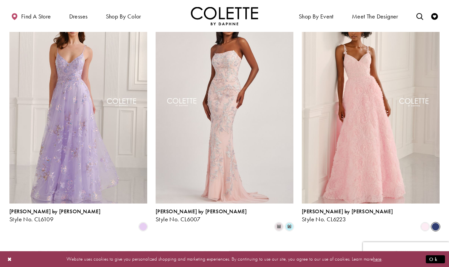 The width and height of the screenshot is (449, 267). What do you see at coordinates (78, 16) in the screenshot?
I see `span: Dresses` at bounding box center [78, 16].